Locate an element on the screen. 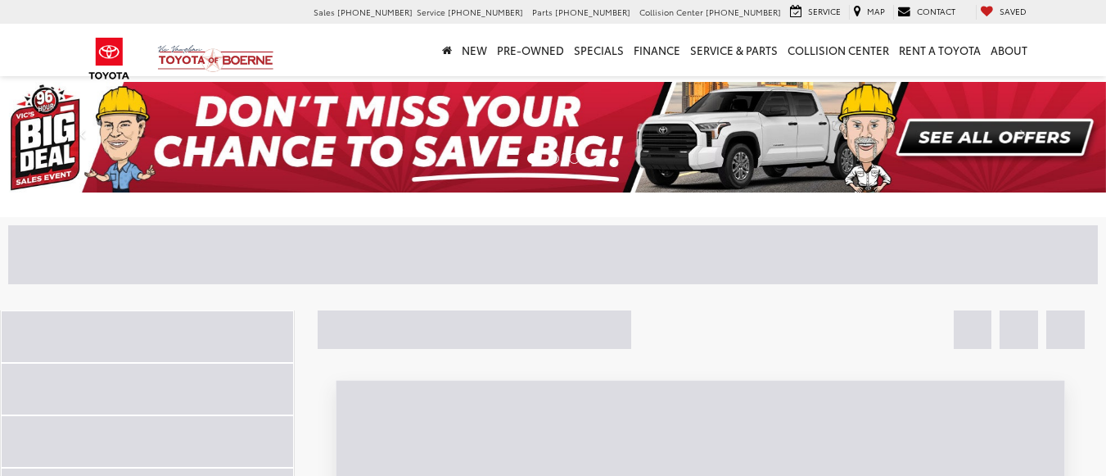  a: Collision Center is located at coordinates (838, 50).